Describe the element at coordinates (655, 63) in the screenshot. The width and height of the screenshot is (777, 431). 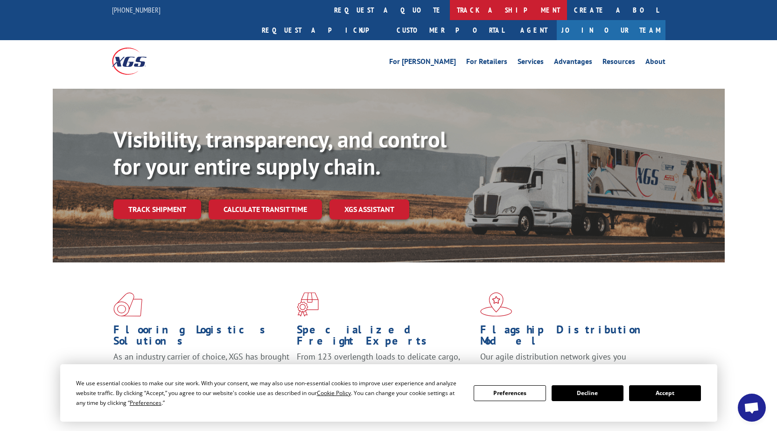
I see `a: About` at that location.